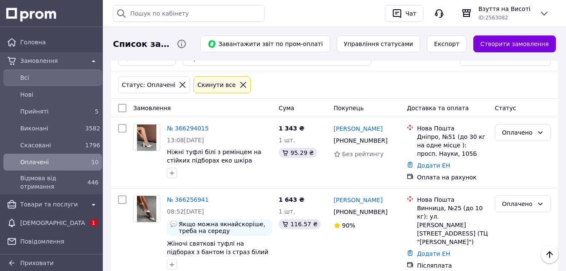 The image size is (566, 271). Describe the element at coordinates (505, 108) in the screenshot. I see `span: Статус` at that location.